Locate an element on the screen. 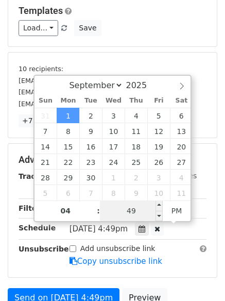  span: September 10, 2025 is located at coordinates (114, 131).